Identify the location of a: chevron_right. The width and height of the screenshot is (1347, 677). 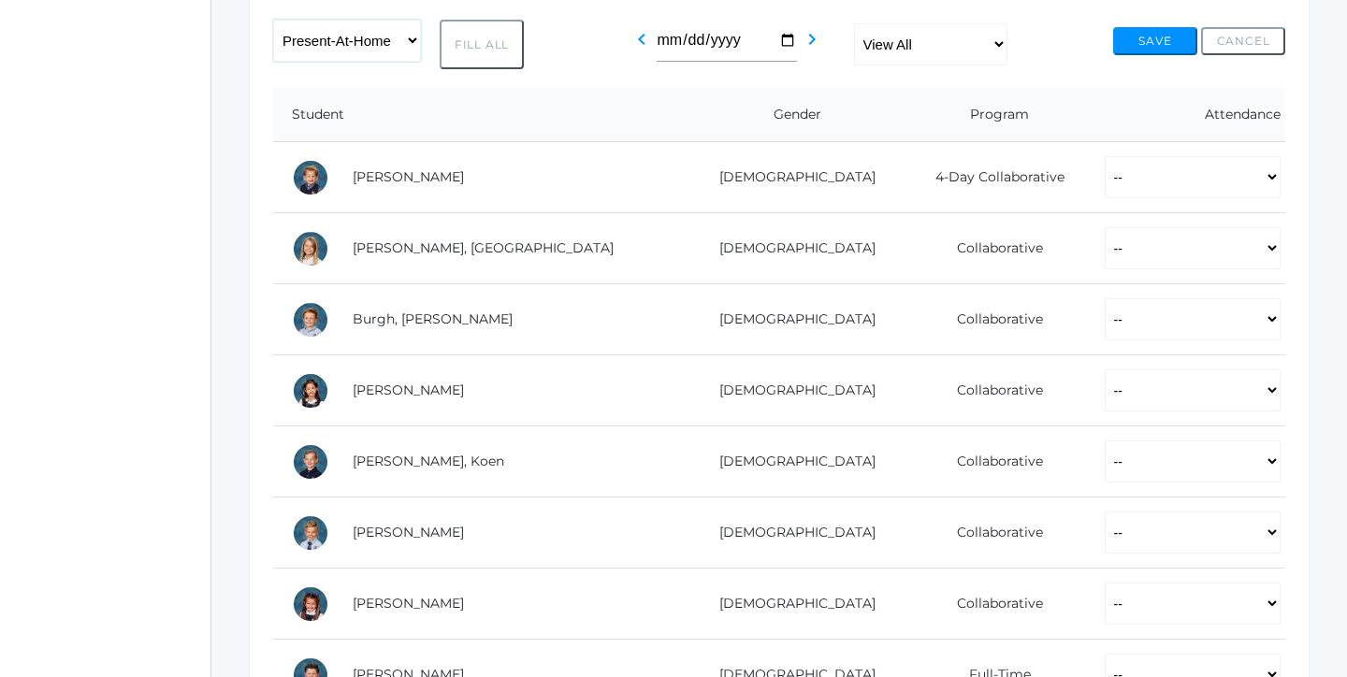
(812, 45).